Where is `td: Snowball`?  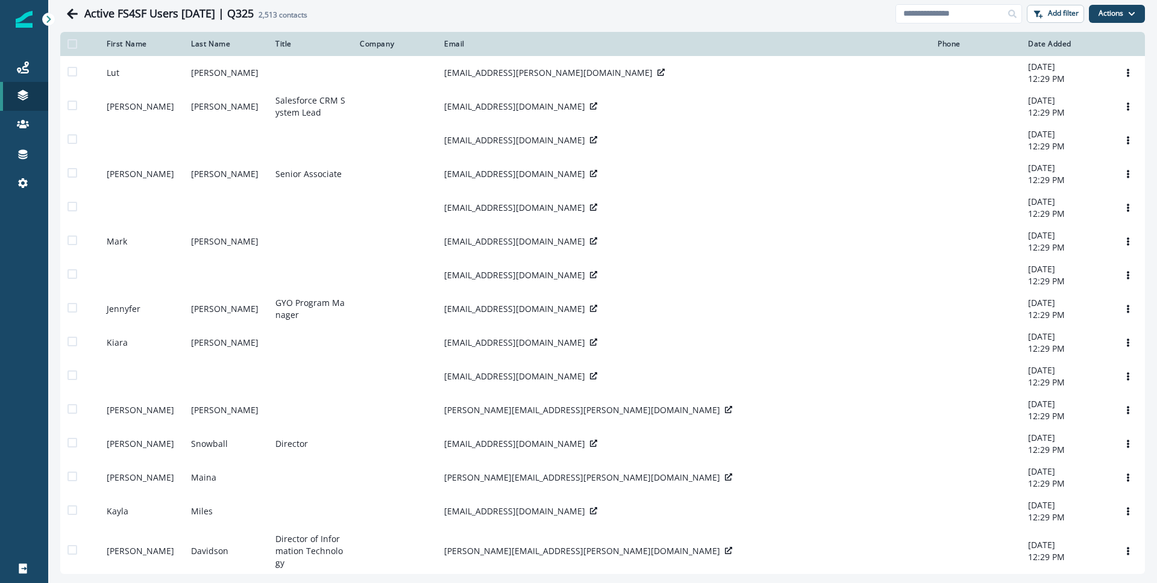
td: Snowball is located at coordinates (226, 444).